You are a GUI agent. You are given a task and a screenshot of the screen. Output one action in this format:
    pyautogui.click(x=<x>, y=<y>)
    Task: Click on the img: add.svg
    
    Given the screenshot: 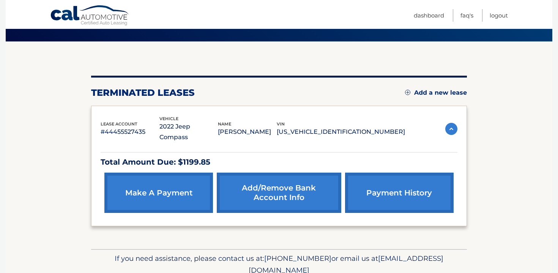 What is the action you would take?
    pyautogui.click(x=408, y=92)
    